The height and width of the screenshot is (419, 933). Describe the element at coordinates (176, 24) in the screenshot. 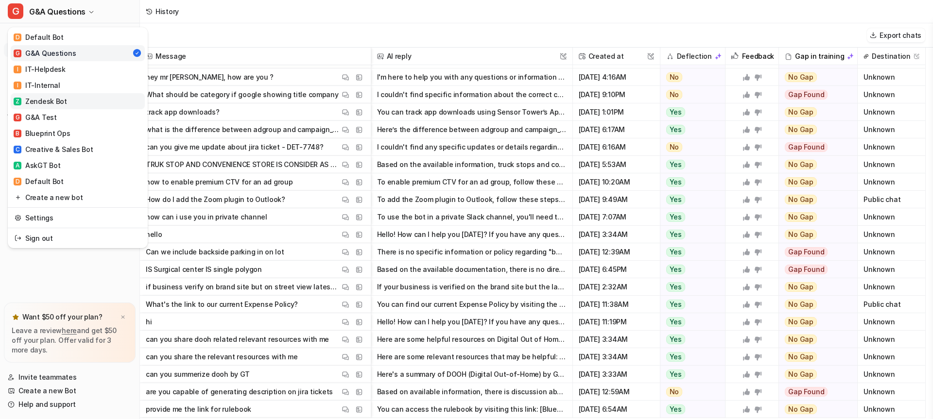

I see `div: Close` at that location.